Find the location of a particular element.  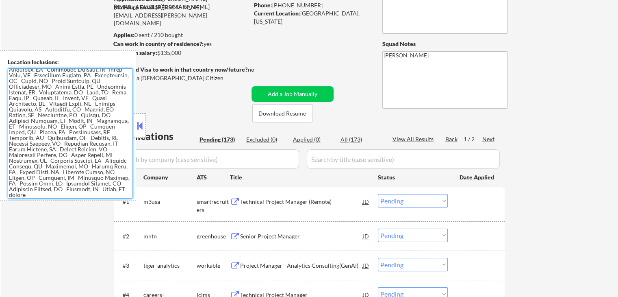

div: Date Applied is located at coordinates (477, 177).